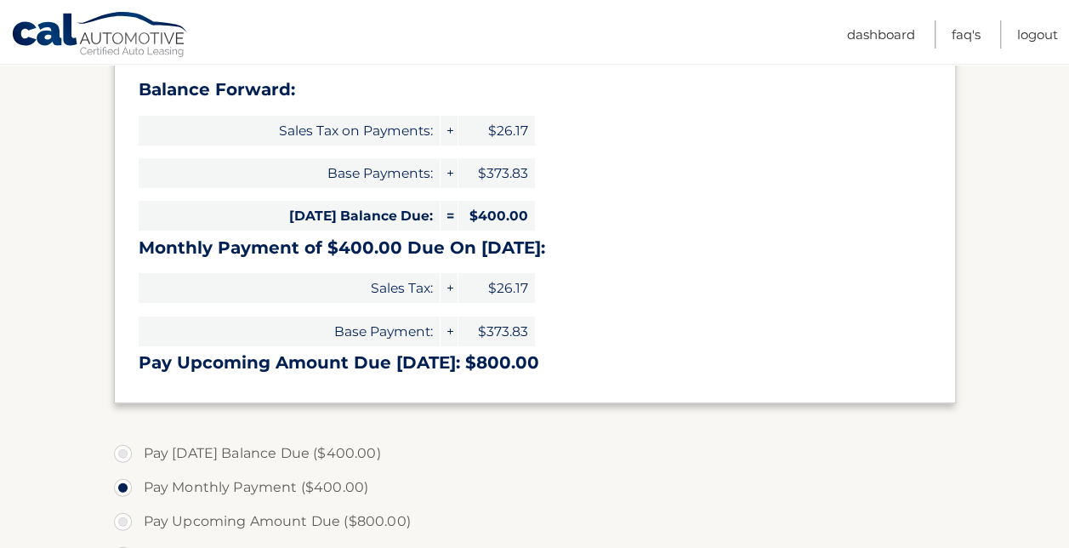  I want to click on a: Dashboard, so click(881, 34).